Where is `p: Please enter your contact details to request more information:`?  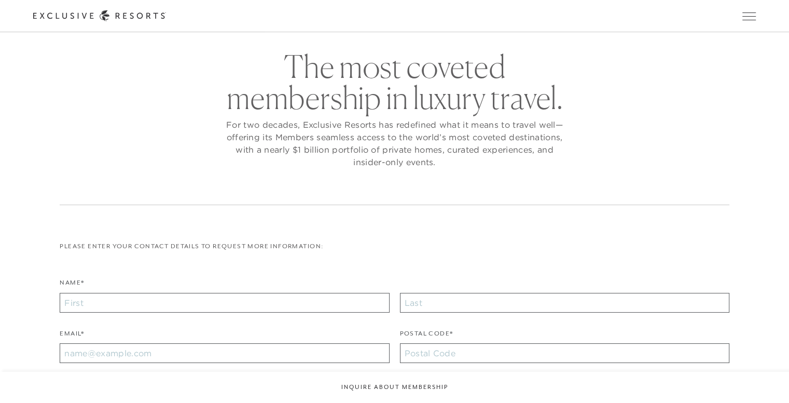 p: Please enter your contact details to request more information: is located at coordinates (394, 246).